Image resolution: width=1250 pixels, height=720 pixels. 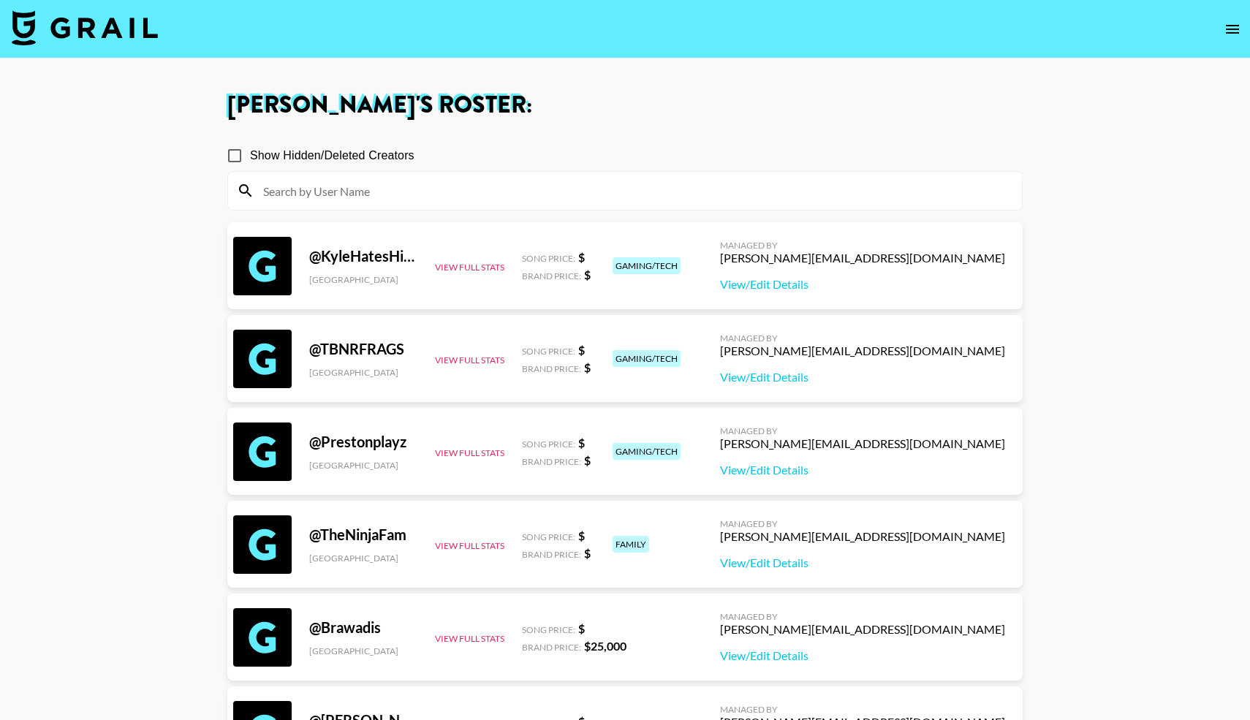 I want to click on button: open drawer, so click(x=1232, y=29).